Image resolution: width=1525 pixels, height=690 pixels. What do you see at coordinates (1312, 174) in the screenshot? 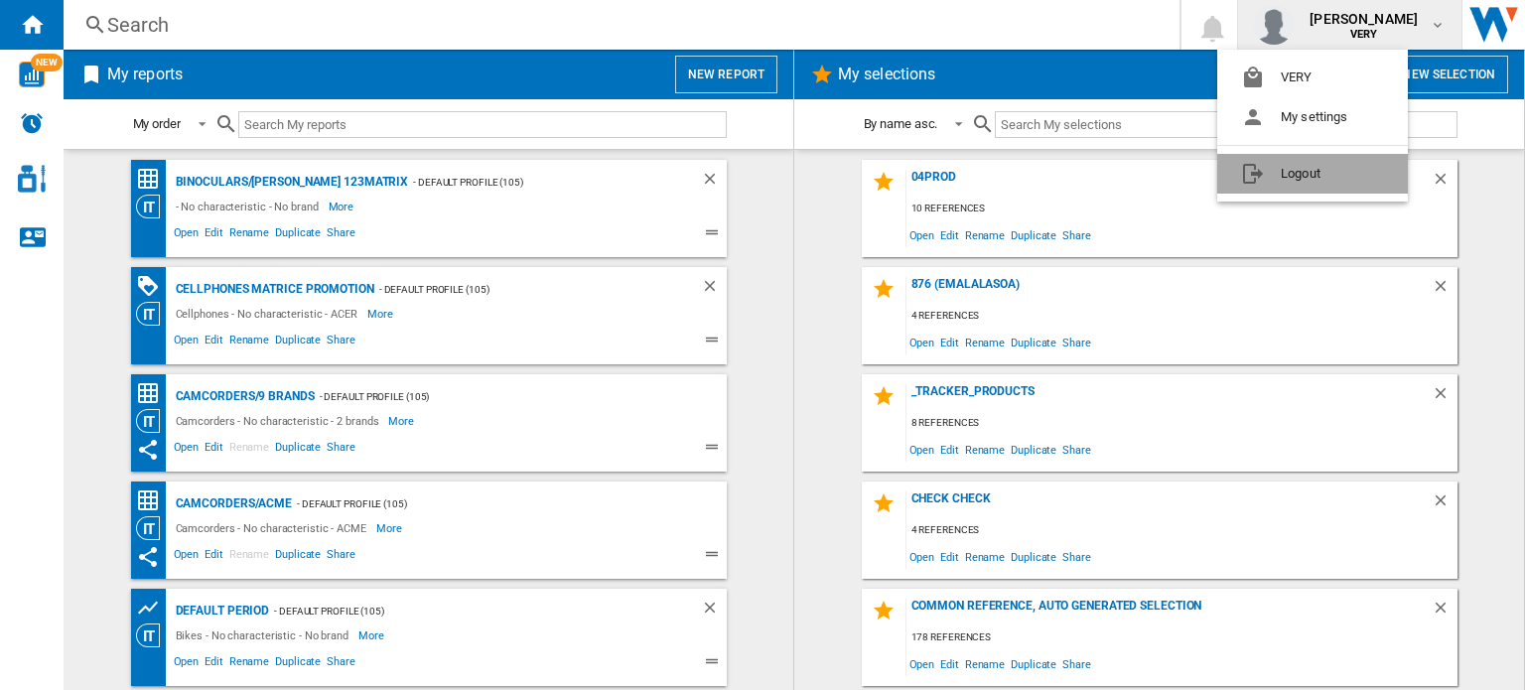
I see `md-menu-item: Logout` at bounding box center [1312, 174].